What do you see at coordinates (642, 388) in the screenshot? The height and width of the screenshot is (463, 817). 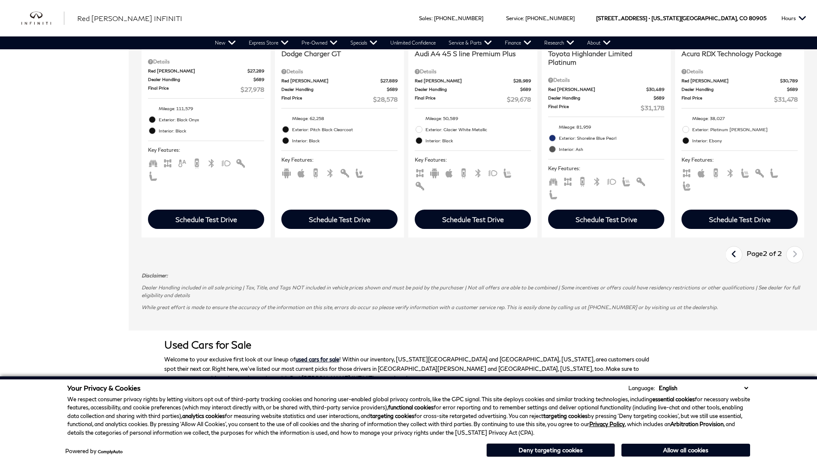 I see `div: Language:` at bounding box center [642, 388].